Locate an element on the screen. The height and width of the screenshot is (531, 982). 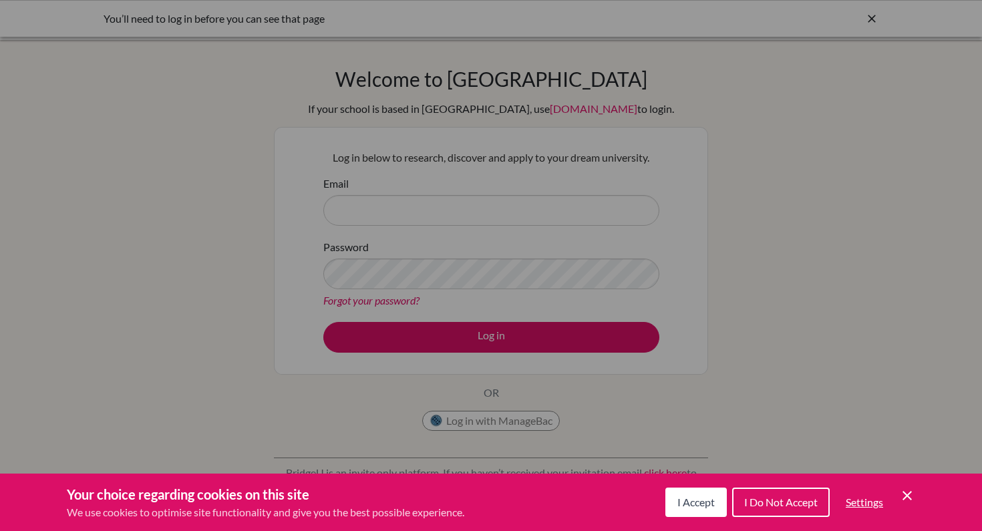
button: I Do Not Accept is located at coordinates (781, 502).